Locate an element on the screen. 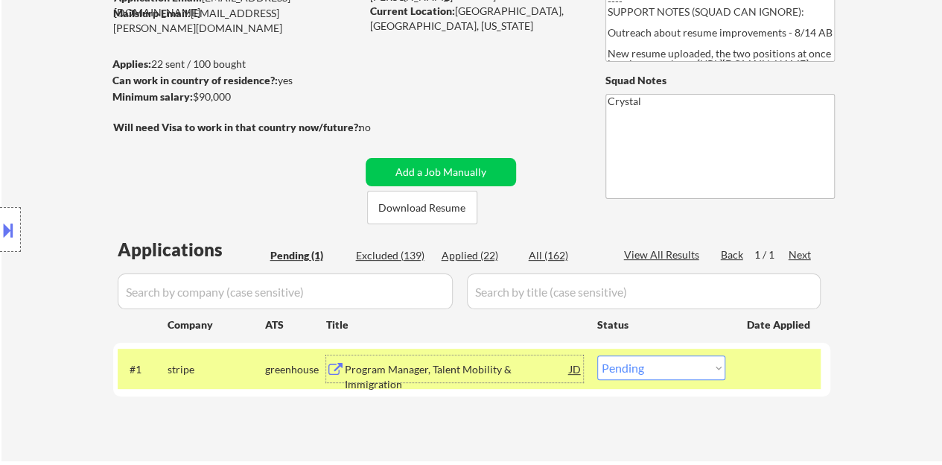 The width and height of the screenshot is (942, 465). div: View All Results is located at coordinates (664, 255).